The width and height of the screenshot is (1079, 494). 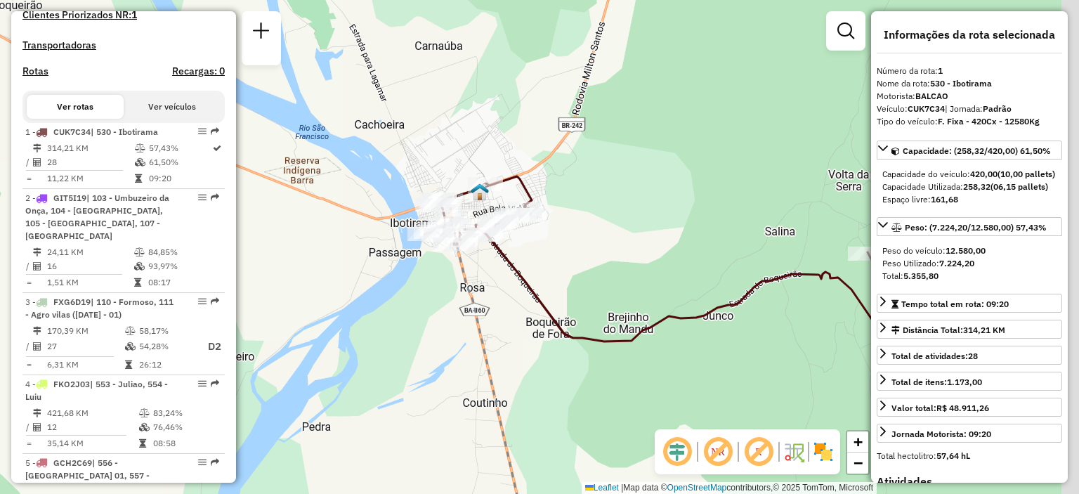 I want to click on p: D2, so click(x=209, y=346).